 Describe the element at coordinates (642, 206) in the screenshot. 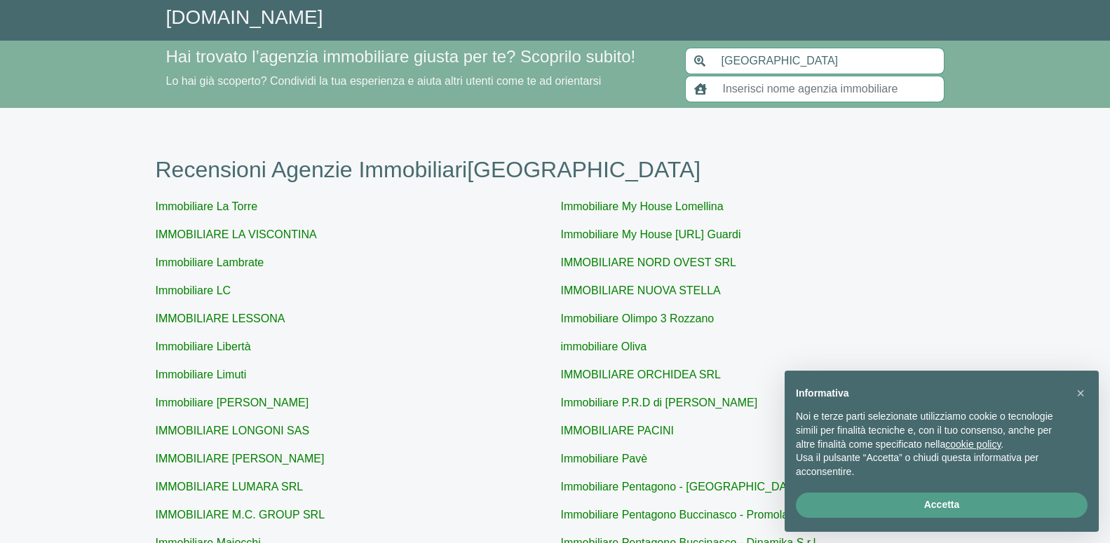

I see `a: Immobiliare My House Lomellina` at that location.